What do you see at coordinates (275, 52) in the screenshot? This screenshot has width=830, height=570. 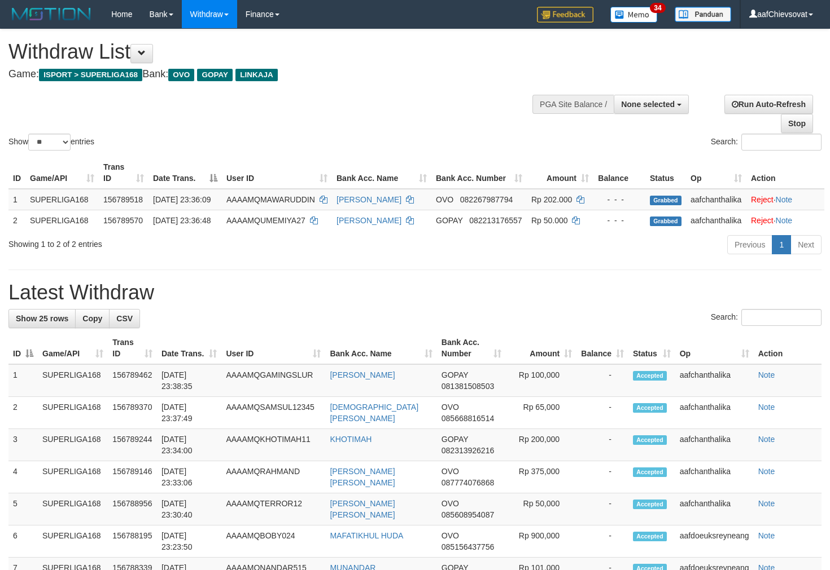 I see `h1: Withdraw List` at bounding box center [275, 52].